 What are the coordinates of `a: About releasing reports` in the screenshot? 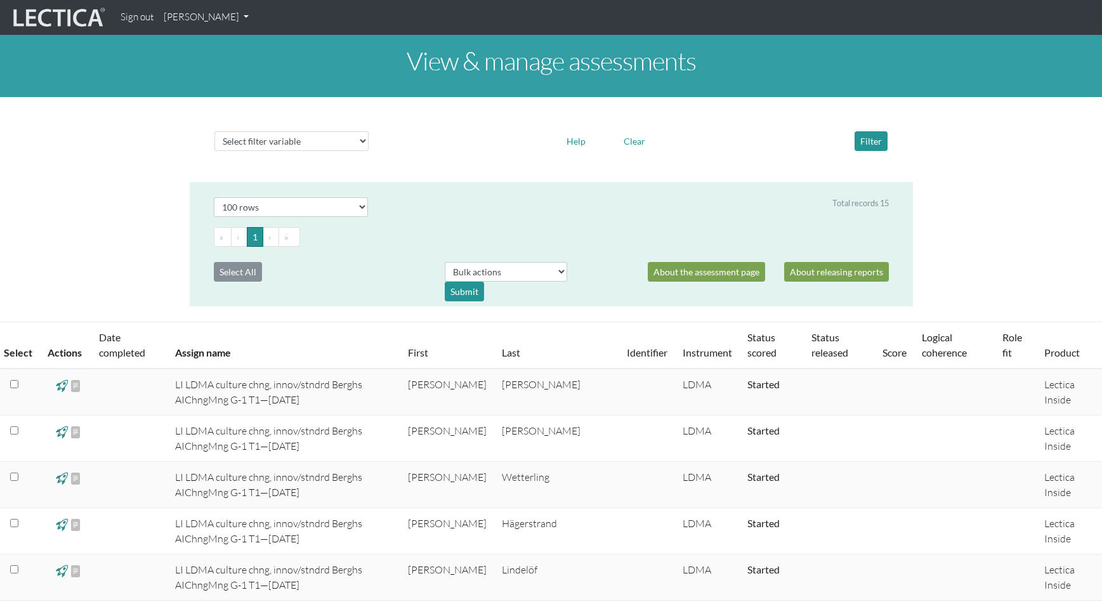 It's located at (836, 271).